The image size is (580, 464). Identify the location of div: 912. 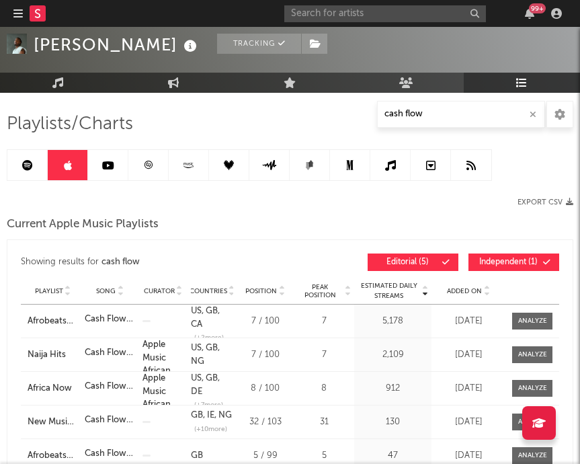
(393, 389).